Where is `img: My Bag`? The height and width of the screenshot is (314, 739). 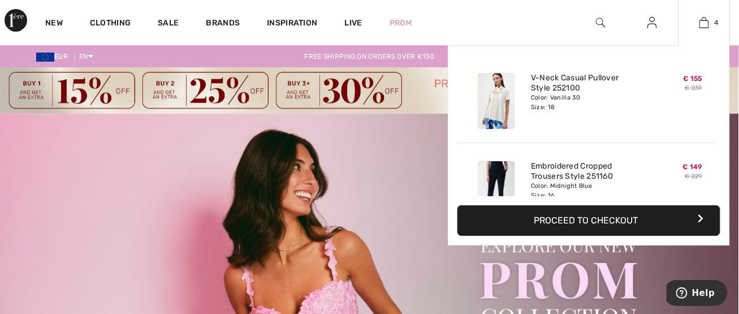
img: My Bag is located at coordinates (703, 23).